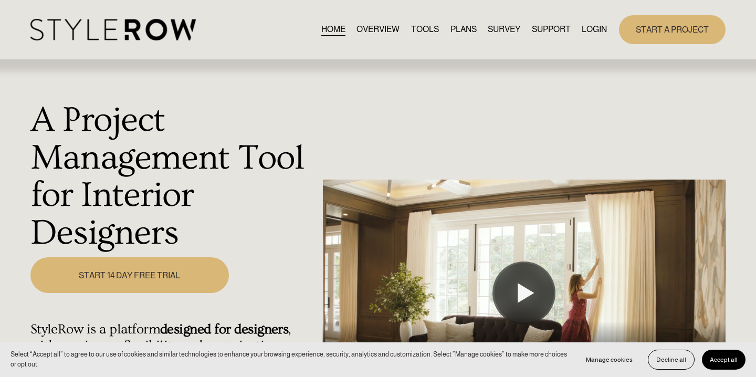 This screenshot has height=377, width=756. What do you see at coordinates (425, 29) in the screenshot?
I see `a: TOOLS` at bounding box center [425, 29].